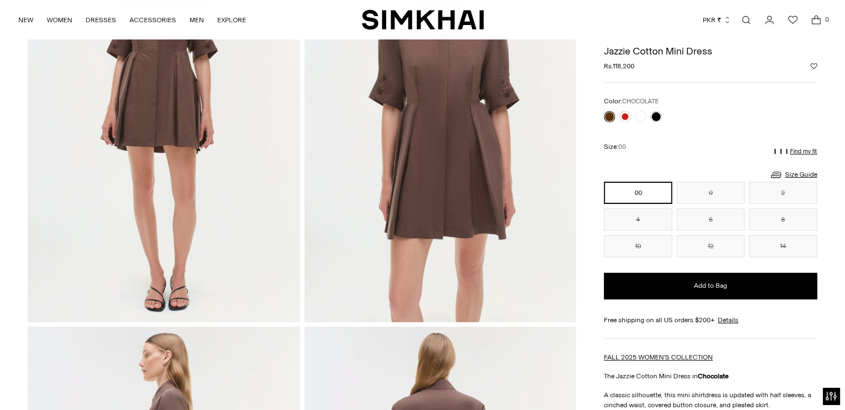 Image resolution: width=845 pixels, height=410 pixels. Describe the element at coordinates (727, 320) in the screenshot. I see `a: Details` at that location.